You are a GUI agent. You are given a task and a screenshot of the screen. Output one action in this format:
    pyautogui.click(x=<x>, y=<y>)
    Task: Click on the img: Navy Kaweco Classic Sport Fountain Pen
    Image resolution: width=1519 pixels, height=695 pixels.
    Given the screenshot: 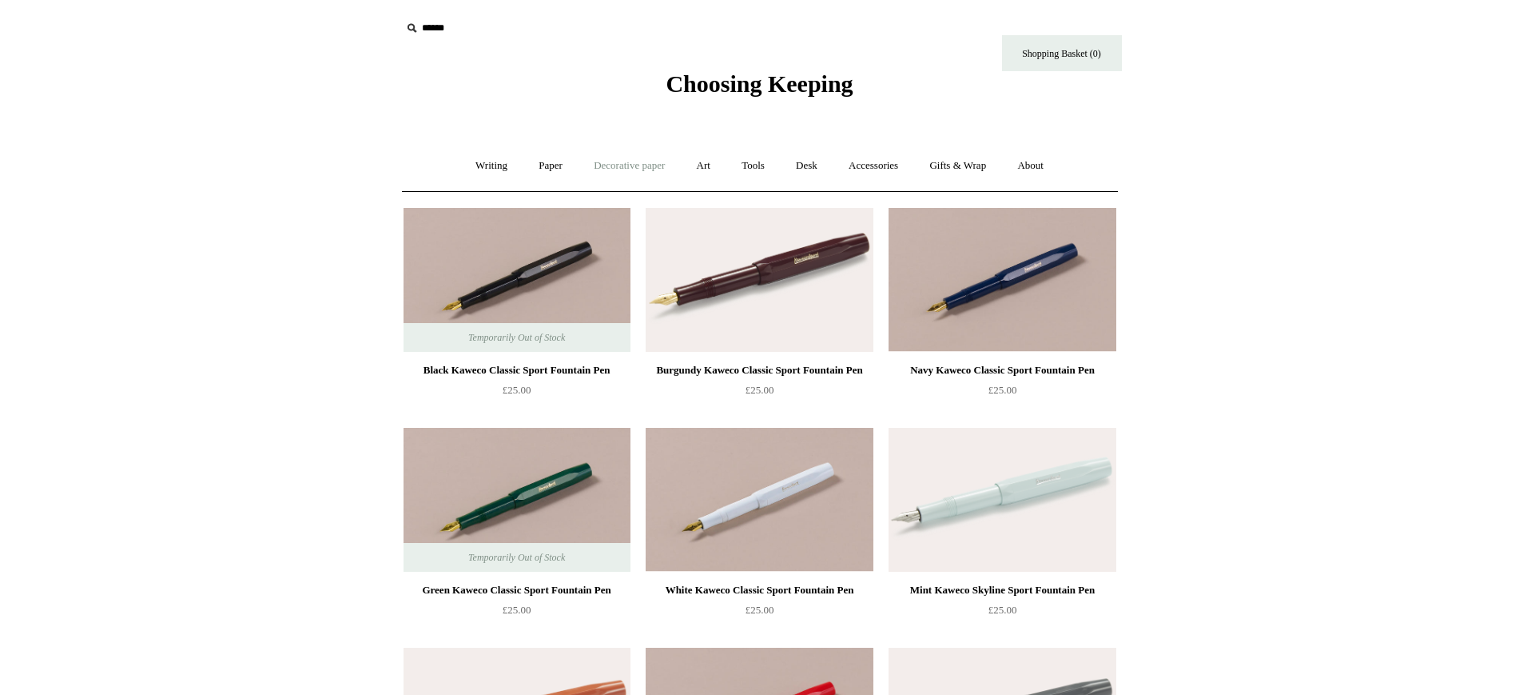 What is the action you would take?
    pyautogui.click(x=1002, y=280)
    